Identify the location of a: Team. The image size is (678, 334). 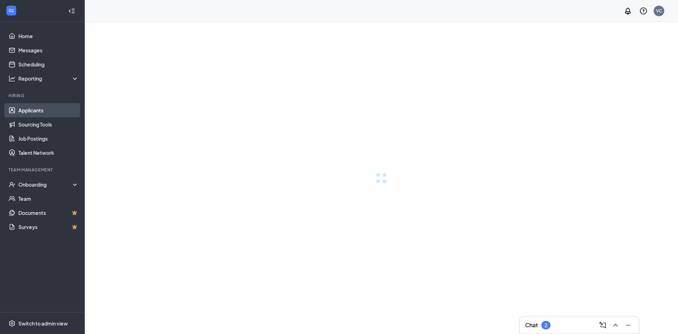
(48, 198).